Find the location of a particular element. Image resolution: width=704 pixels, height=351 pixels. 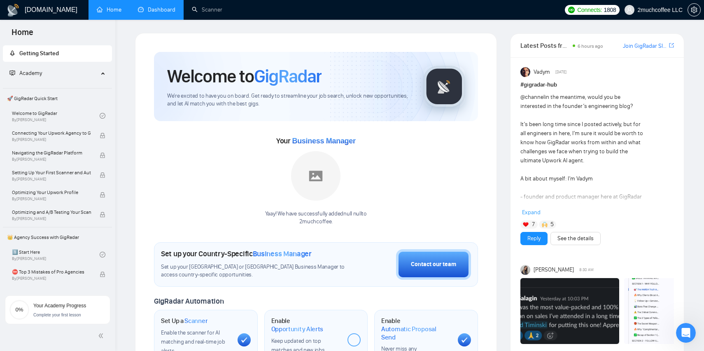

img: placeholder.png is located at coordinates (316, 176).